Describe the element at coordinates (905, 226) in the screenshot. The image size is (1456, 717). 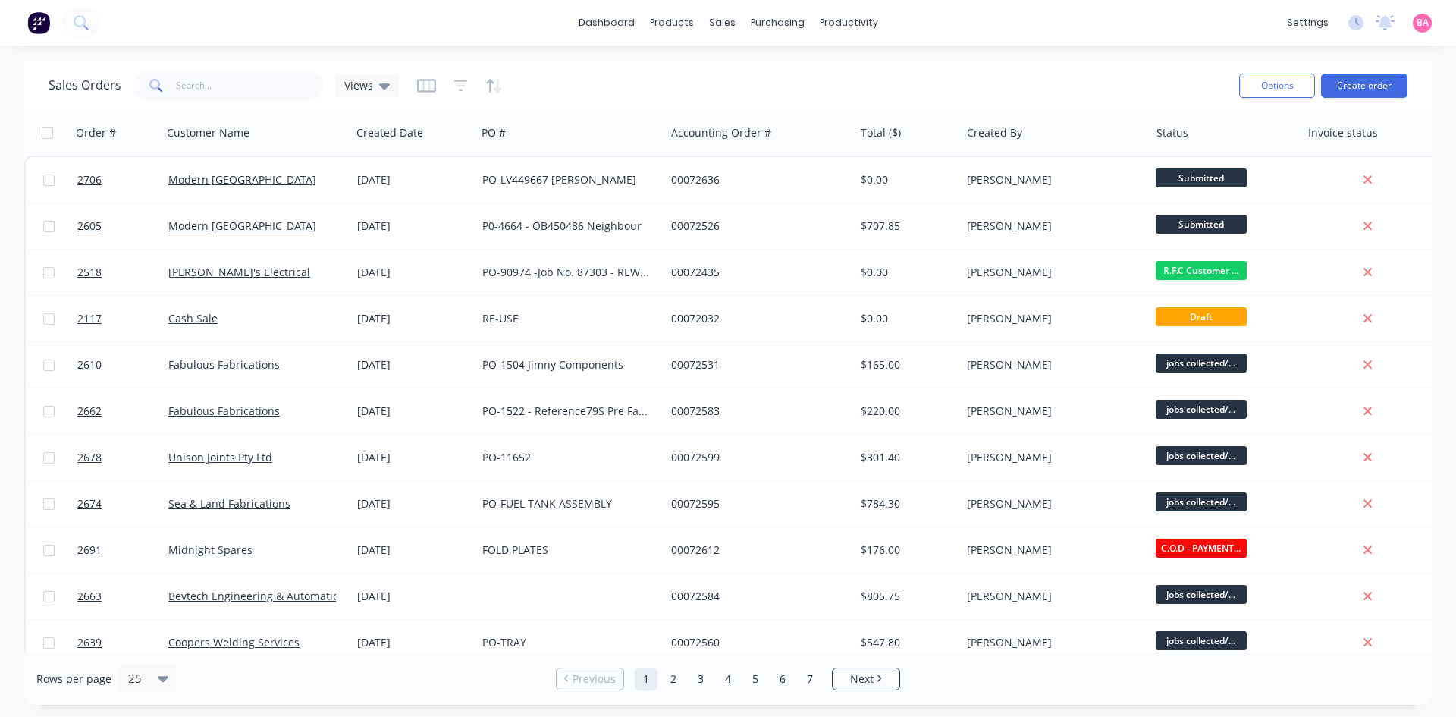
I see `div: $707.85` at that location.